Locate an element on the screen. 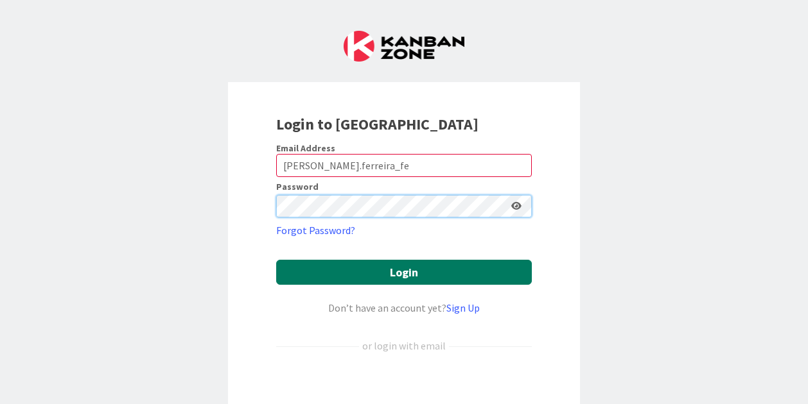 Image resolution: width=808 pixels, height=404 pixels. div: Don’t have an account yet? is located at coordinates (404, 308).